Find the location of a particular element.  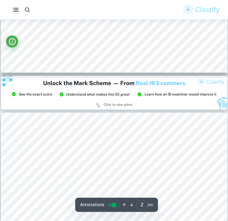

img: Clastify logo is located at coordinates (201, 10).